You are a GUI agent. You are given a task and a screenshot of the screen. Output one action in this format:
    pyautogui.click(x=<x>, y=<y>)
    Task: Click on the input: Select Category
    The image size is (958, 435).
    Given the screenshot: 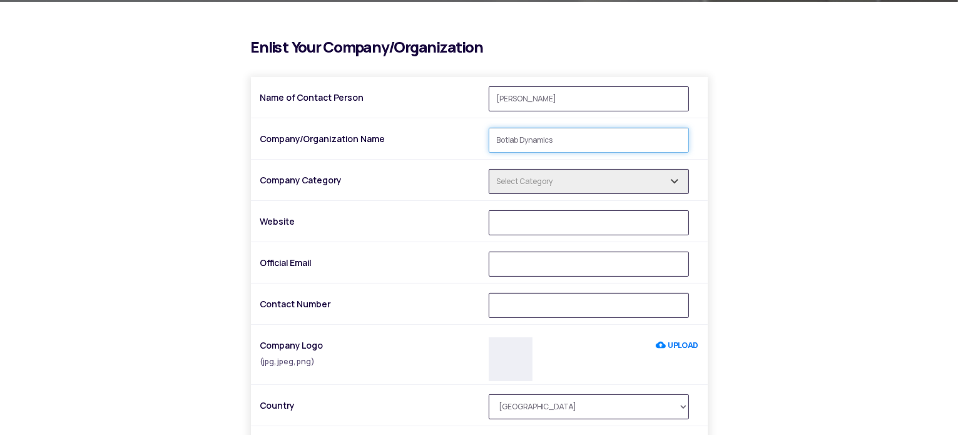 What is the action you would take?
    pyautogui.click(x=589, y=181)
    